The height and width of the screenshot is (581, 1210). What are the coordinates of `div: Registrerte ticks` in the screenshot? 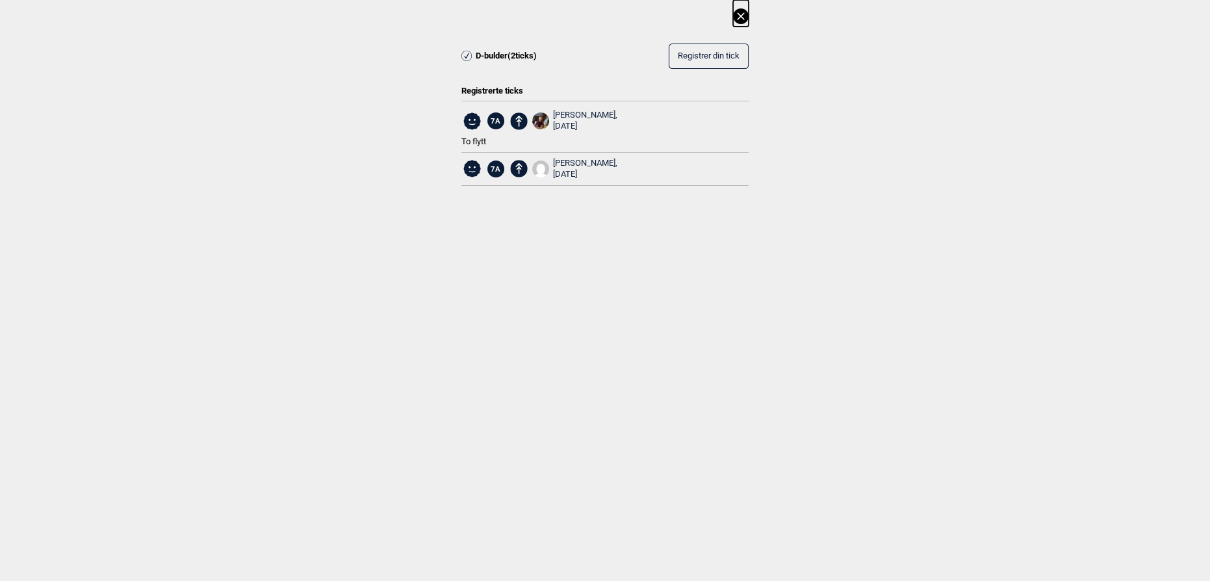 It's located at (605, 87).